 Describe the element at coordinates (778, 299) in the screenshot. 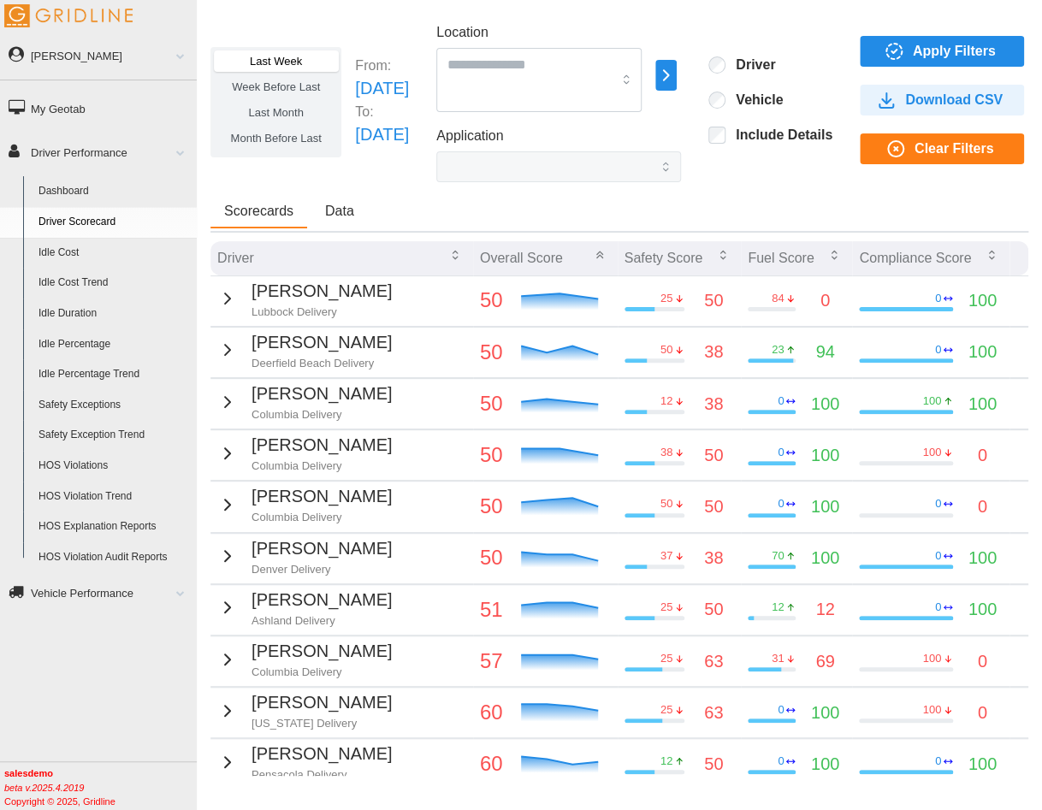

I see `p: 84` at that location.